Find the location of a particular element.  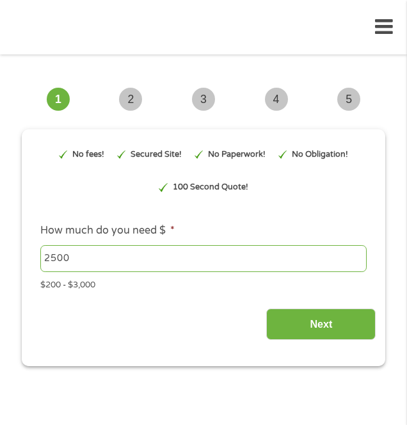

p: Secured Site! is located at coordinates (156, 154).